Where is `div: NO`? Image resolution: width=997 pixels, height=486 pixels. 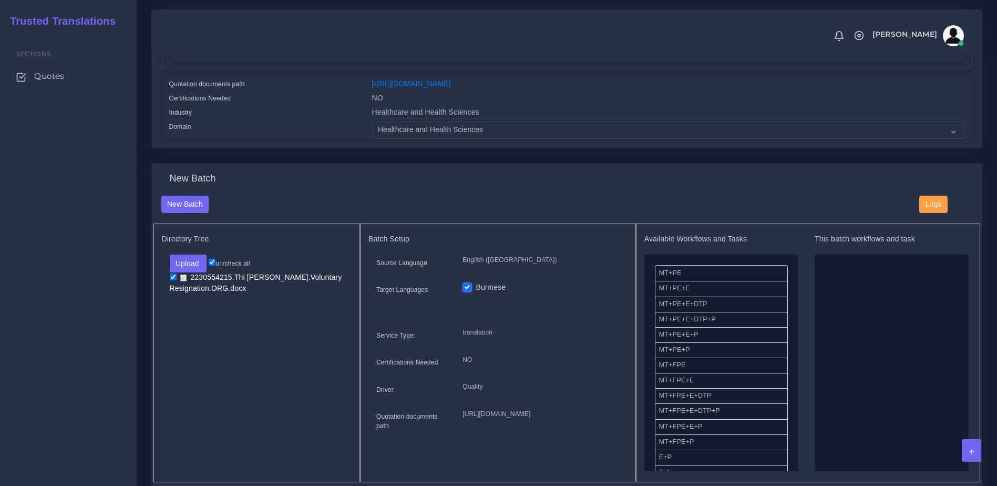
div: NO is located at coordinates (668, 99).